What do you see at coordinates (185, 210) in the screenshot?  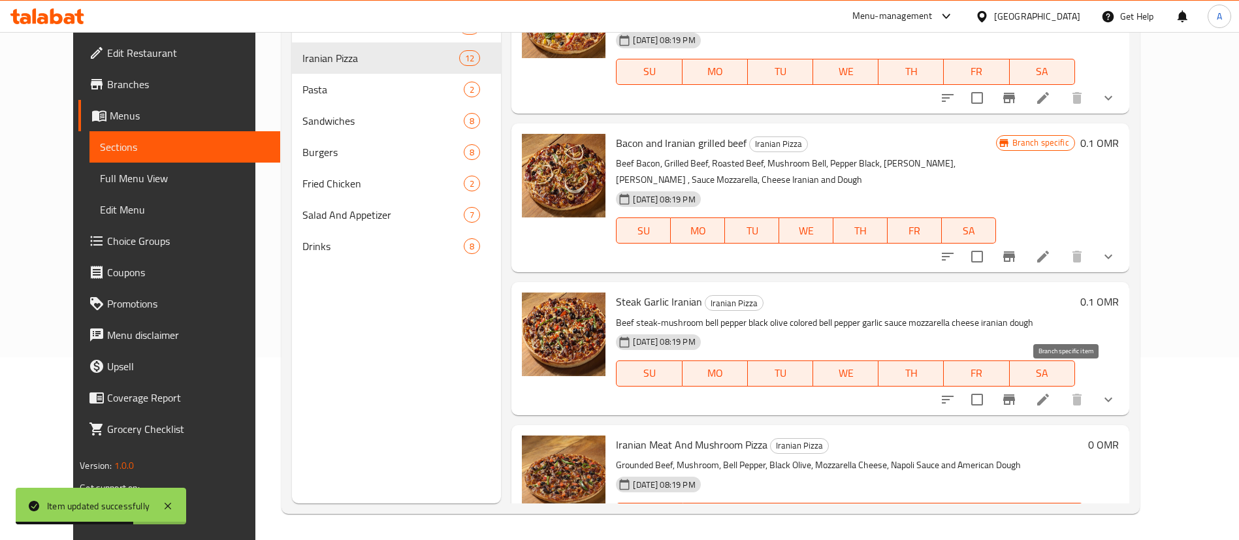 I see `span: Edit Menu` at bounding box center [185, 210].